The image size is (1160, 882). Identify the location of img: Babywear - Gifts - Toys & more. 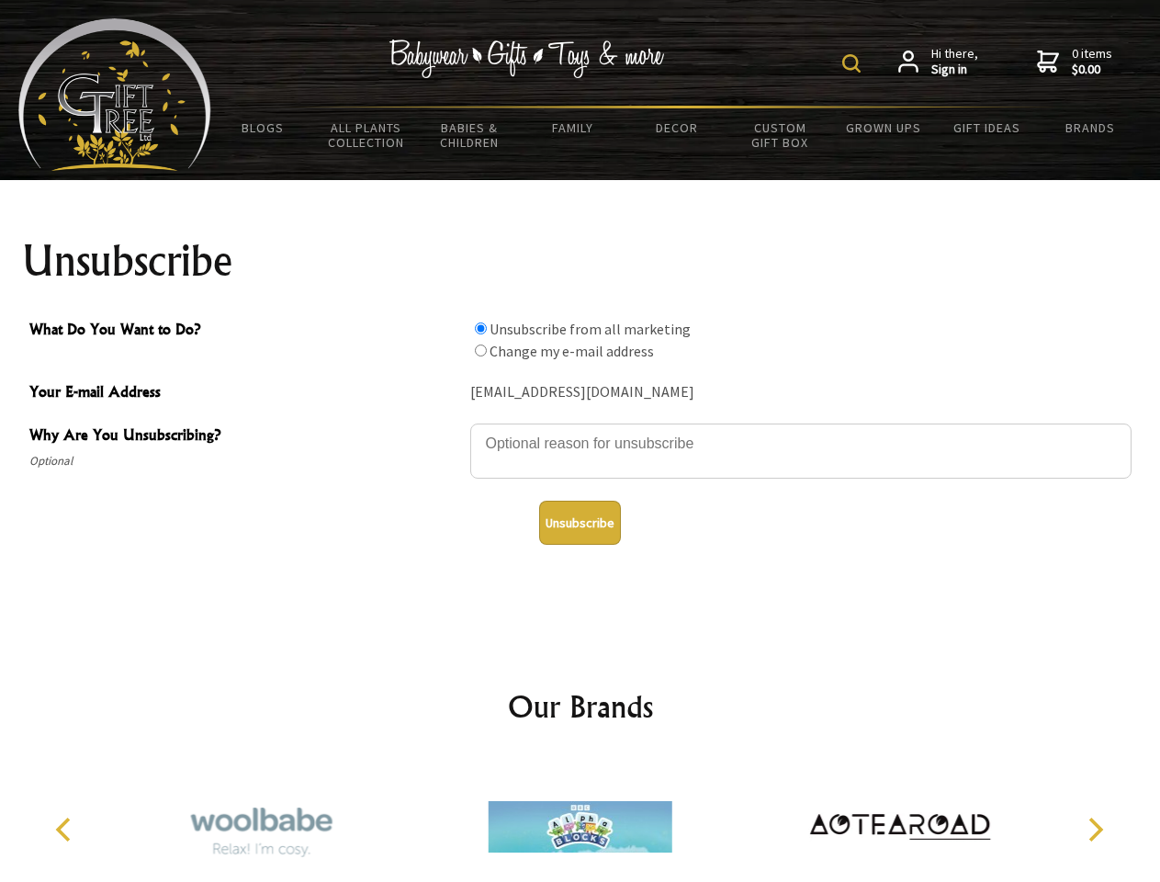
(527, 59).